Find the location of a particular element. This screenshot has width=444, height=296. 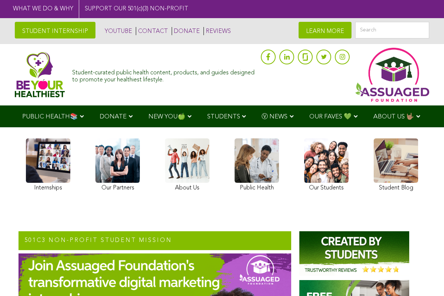

div: Navigation Menu is located at coordinates (222, 116).